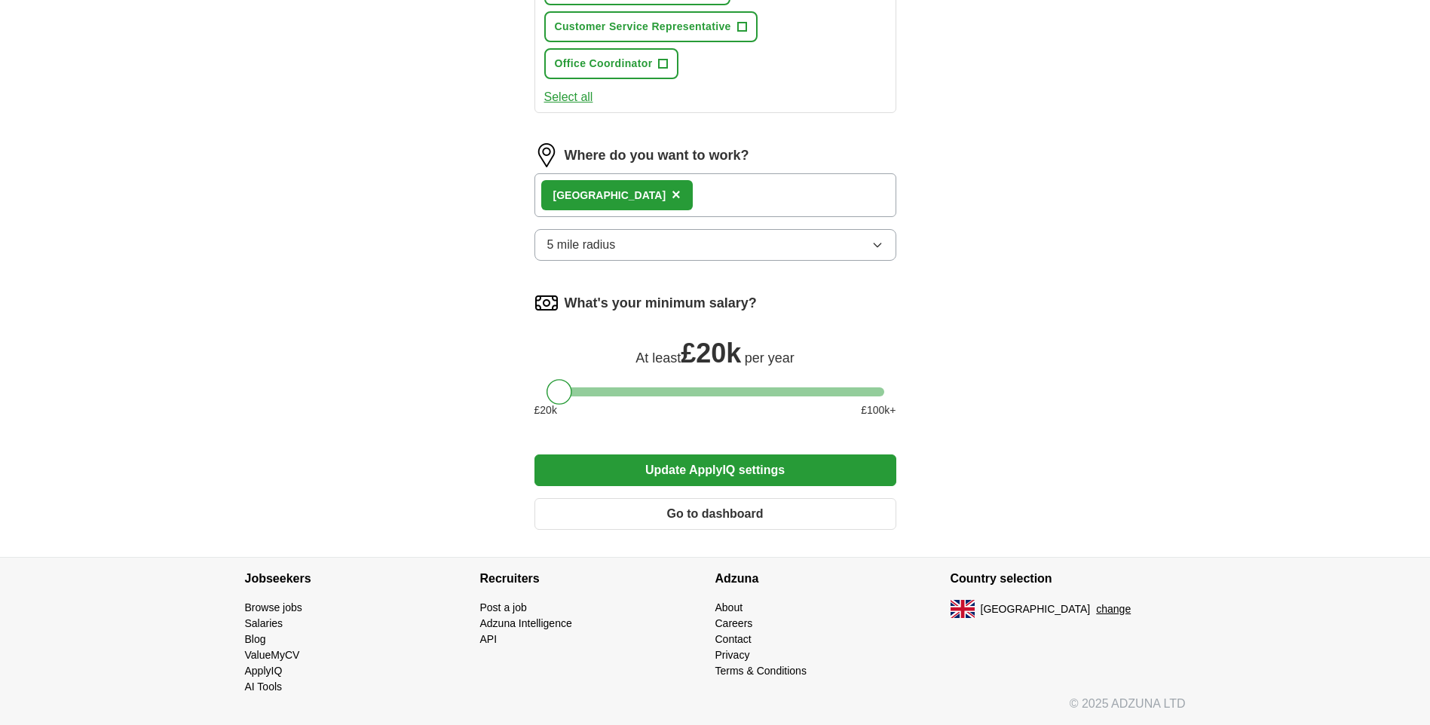 This screenshot has width=1430, height=725. What do you see at coordinates (658, 358) in the screenshot?
I see `span: At least` at bounding box center [658, 358].